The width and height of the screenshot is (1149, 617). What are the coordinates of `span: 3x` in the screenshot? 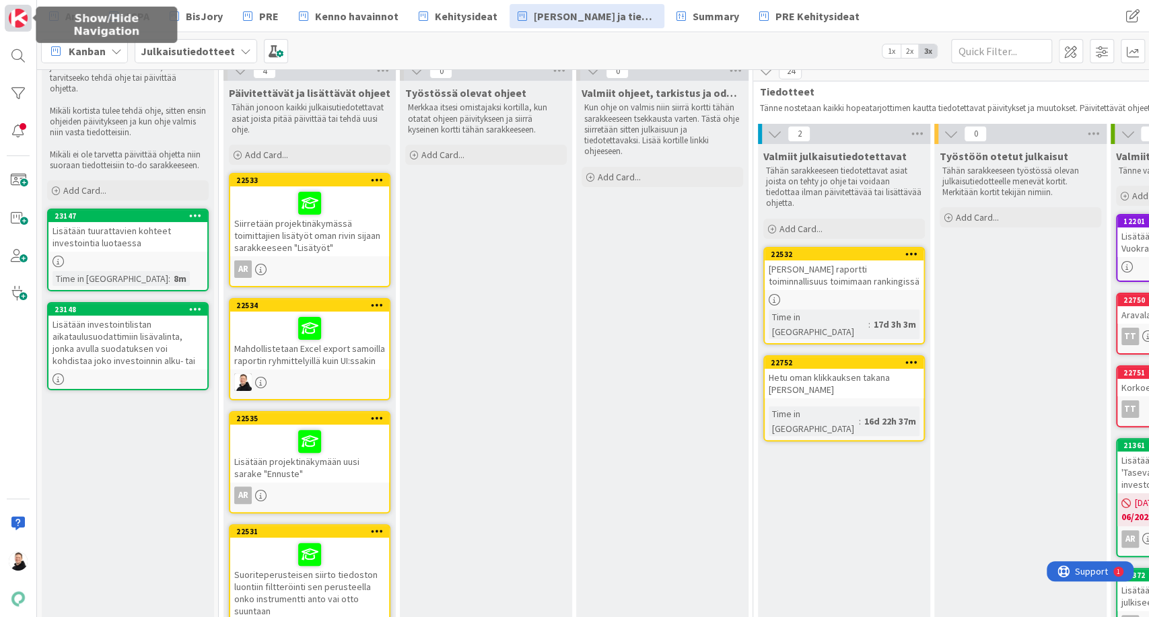 It's located at (928, 51).